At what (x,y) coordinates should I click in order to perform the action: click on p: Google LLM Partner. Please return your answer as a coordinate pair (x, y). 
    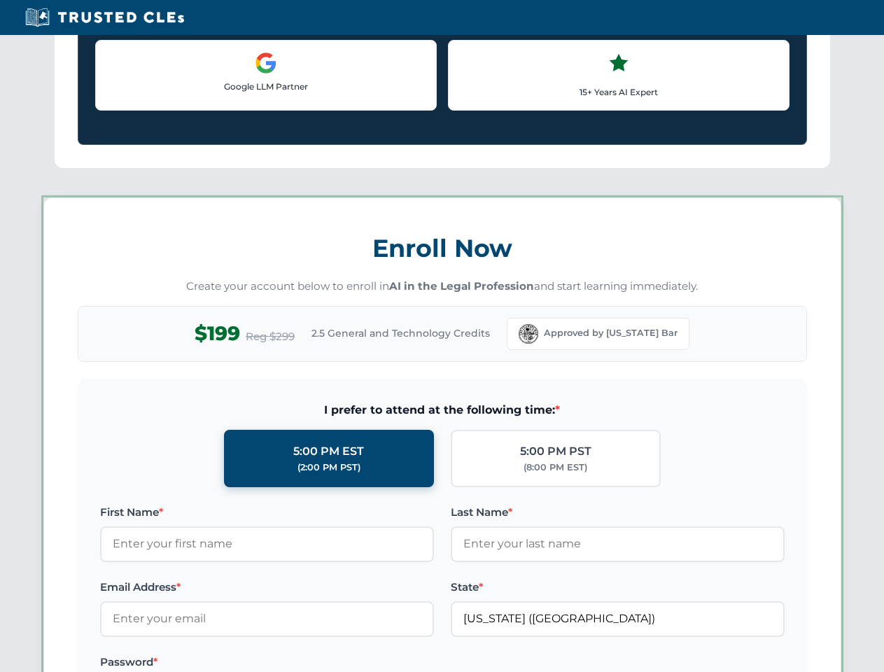
    Looking at the image, I should click on (266, 86).